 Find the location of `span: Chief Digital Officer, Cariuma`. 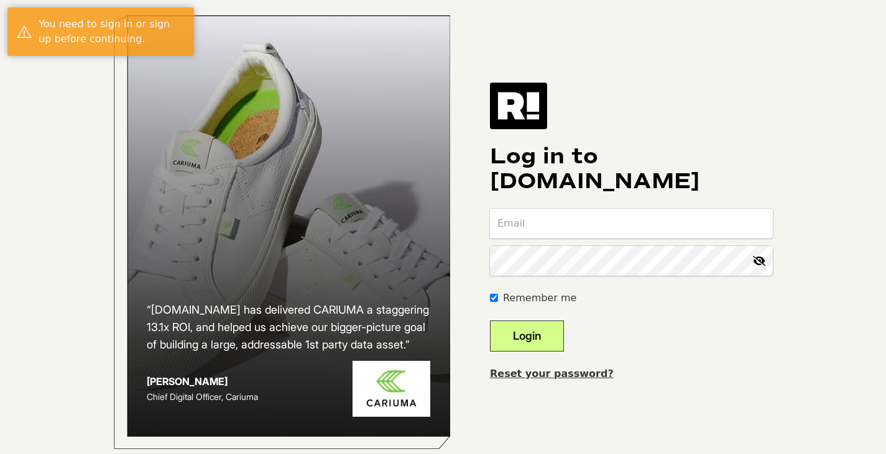

span: Chief Digital Officer, Cariuma is located at coordinates (202, 396).